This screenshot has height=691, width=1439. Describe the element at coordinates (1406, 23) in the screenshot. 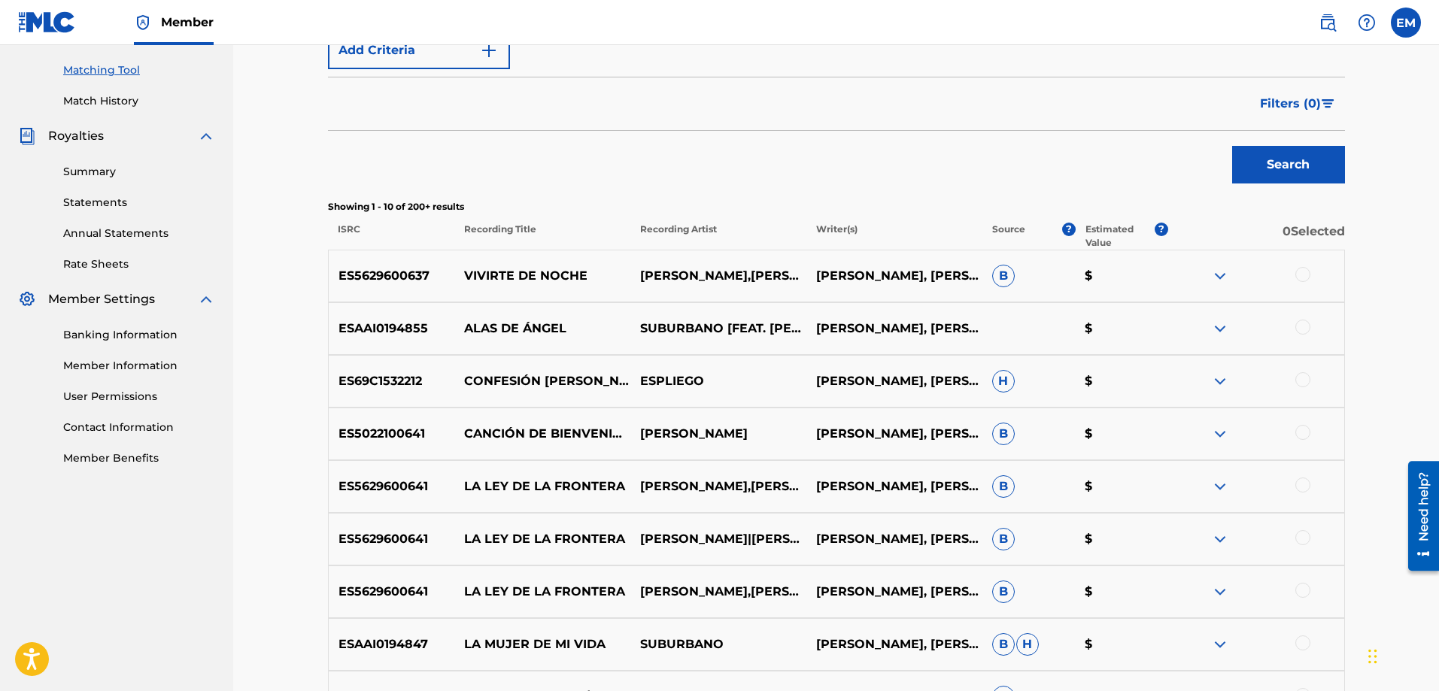

I see `div: User Menu` at that location.